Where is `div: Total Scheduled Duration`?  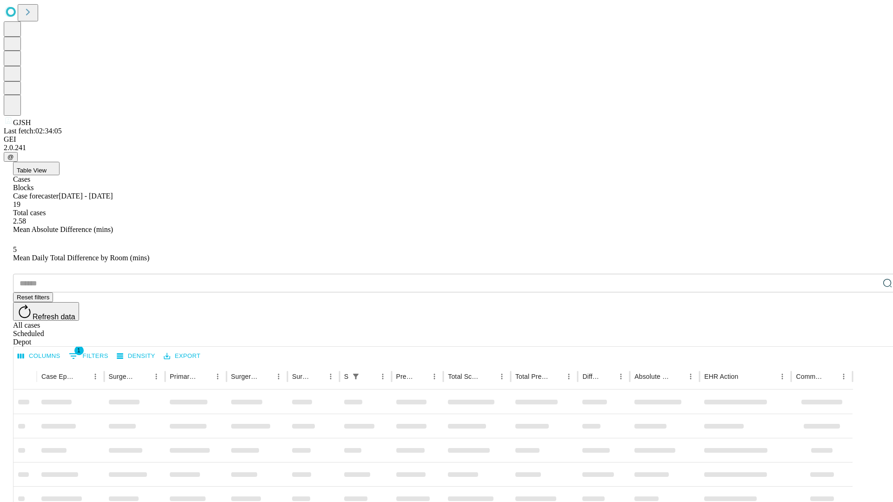 div: Total Scheduled Duration is located at coordinates (465, 377).